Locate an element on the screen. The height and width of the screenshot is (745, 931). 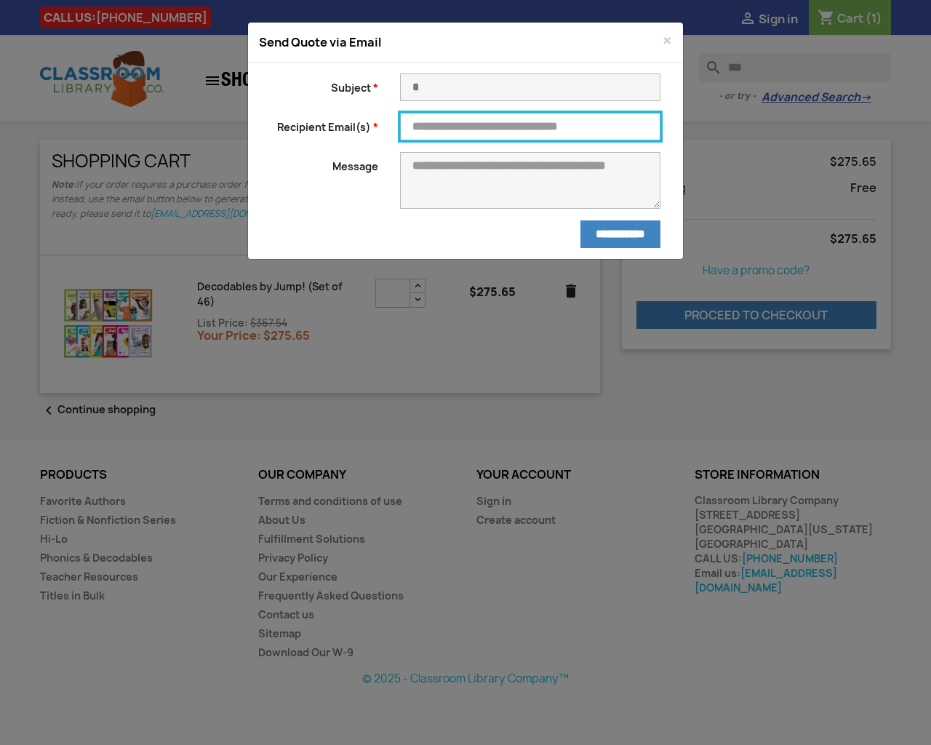
label: Subject is located at coordinates (319, 84).